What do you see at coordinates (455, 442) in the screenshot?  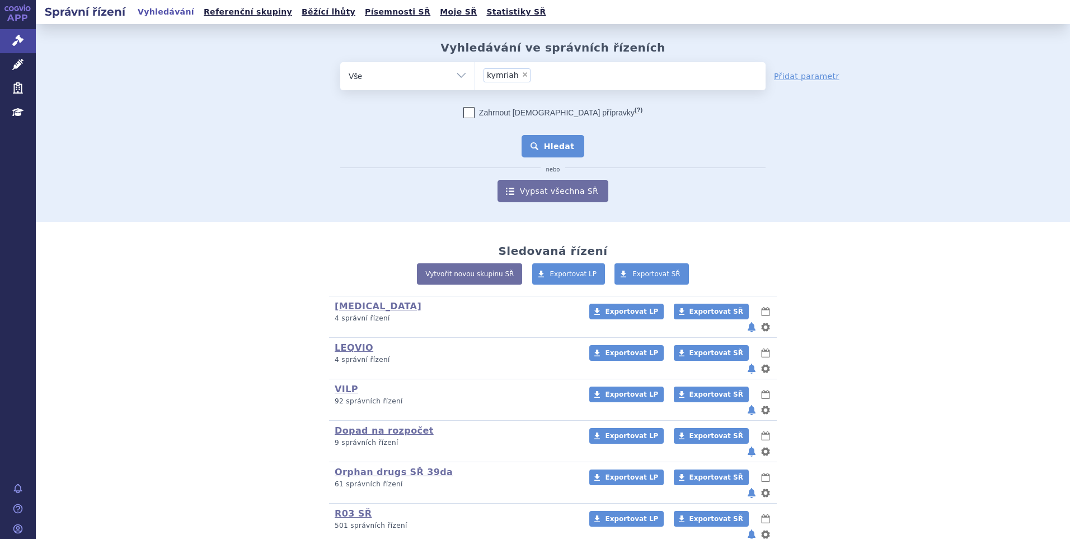 I see `p: 9 správních řízení` at bounding box center [455, 442].